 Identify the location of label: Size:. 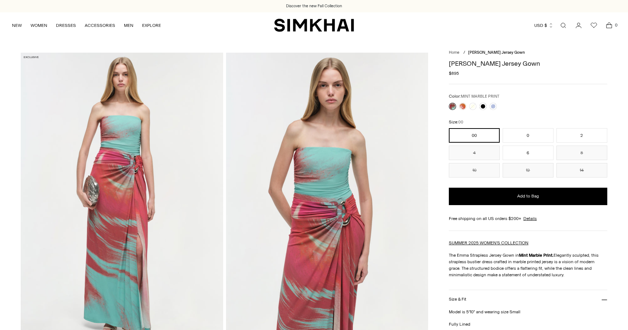
(456, 122).